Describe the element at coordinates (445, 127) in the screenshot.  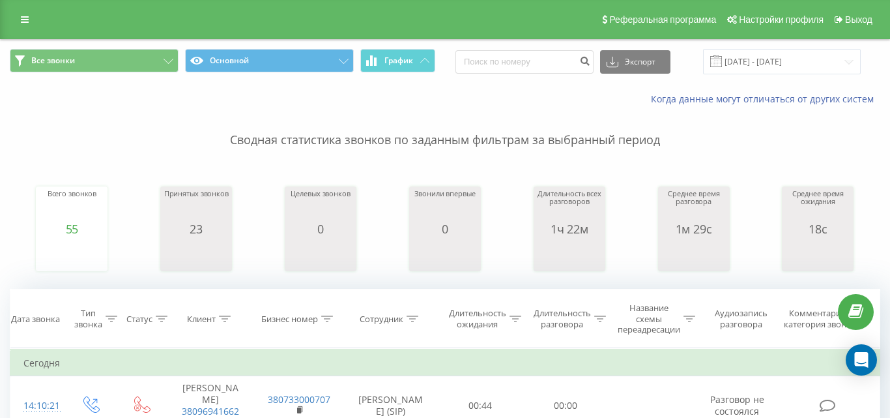
I see `p: Сводная статистика звонков по заданным фильтрам за выбранный период` at that location.